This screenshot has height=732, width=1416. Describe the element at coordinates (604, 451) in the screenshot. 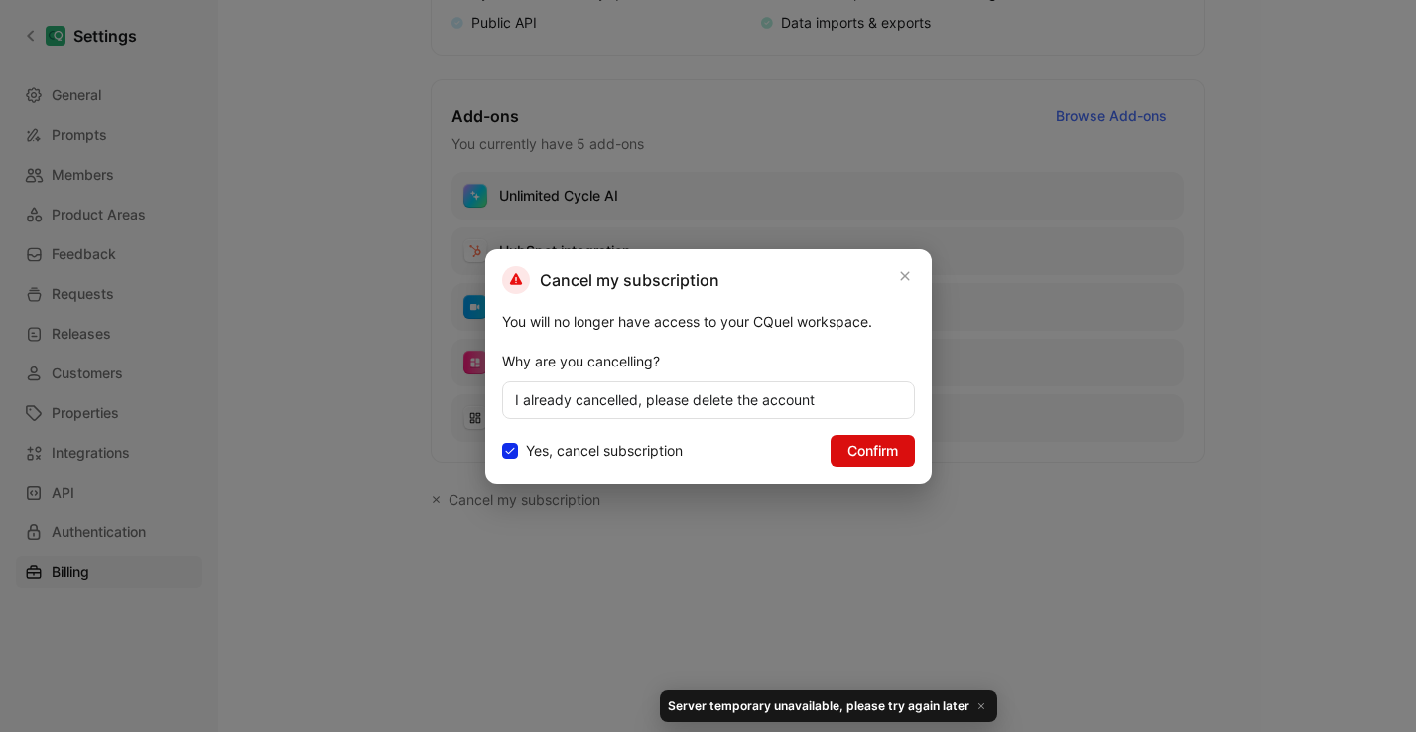

I see `span: Yes, cancel subscription` at that location.